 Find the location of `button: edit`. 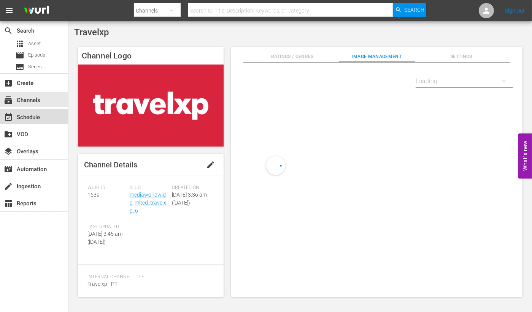

button: edit is located at coordinates (211, 165).